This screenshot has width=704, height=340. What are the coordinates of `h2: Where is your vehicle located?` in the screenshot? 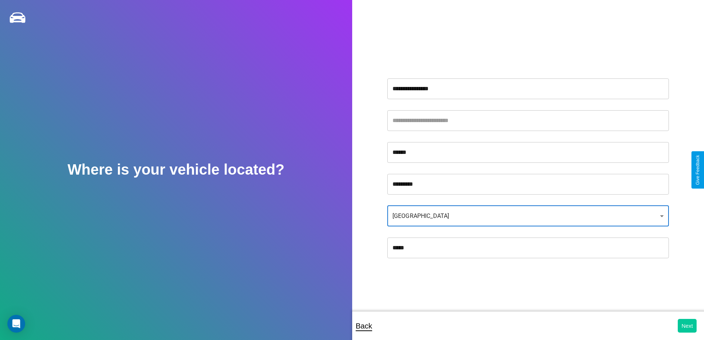 It's located at (176, 169).